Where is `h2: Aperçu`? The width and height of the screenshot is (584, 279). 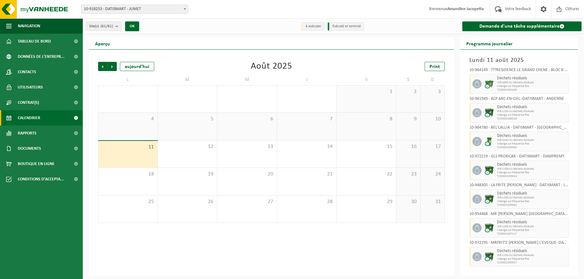
h2: Aperçu is located at coordinates (102, 43).